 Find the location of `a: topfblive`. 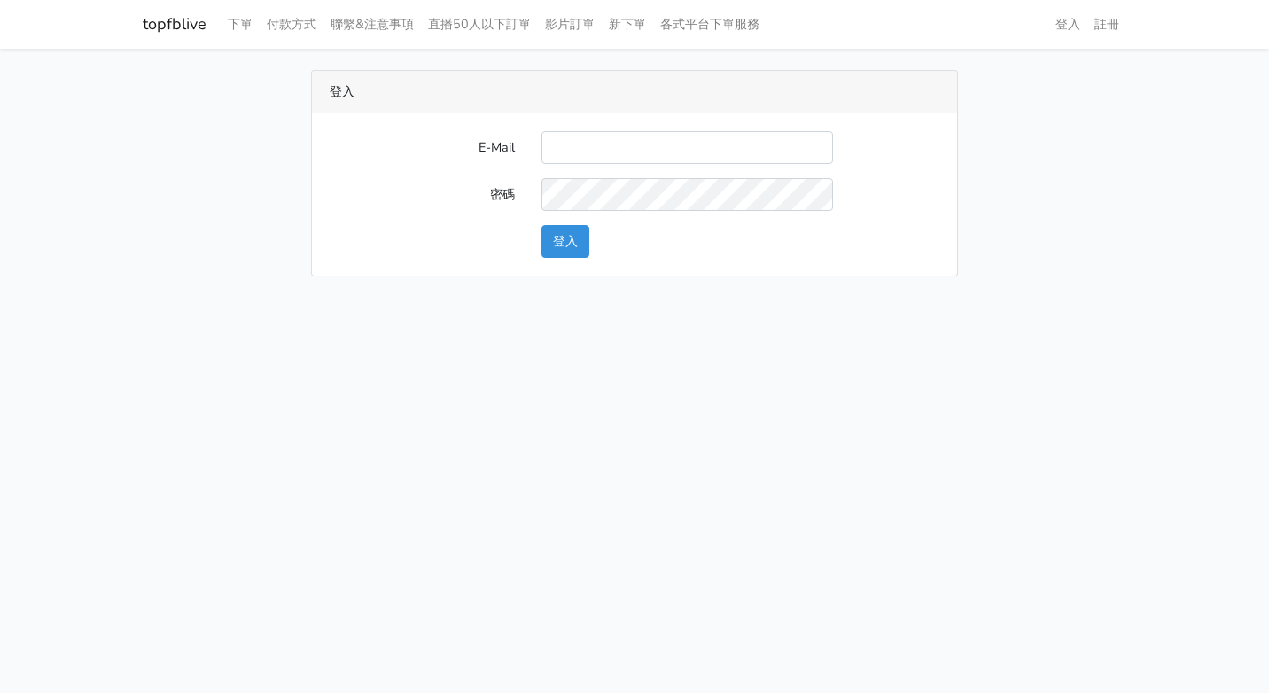

a: topfblive is located at coordinates (175, 24).